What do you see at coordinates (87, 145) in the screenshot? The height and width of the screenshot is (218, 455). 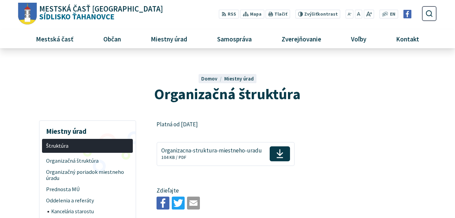 I see `span: Štruktúra` at bounding box center [87, 145].